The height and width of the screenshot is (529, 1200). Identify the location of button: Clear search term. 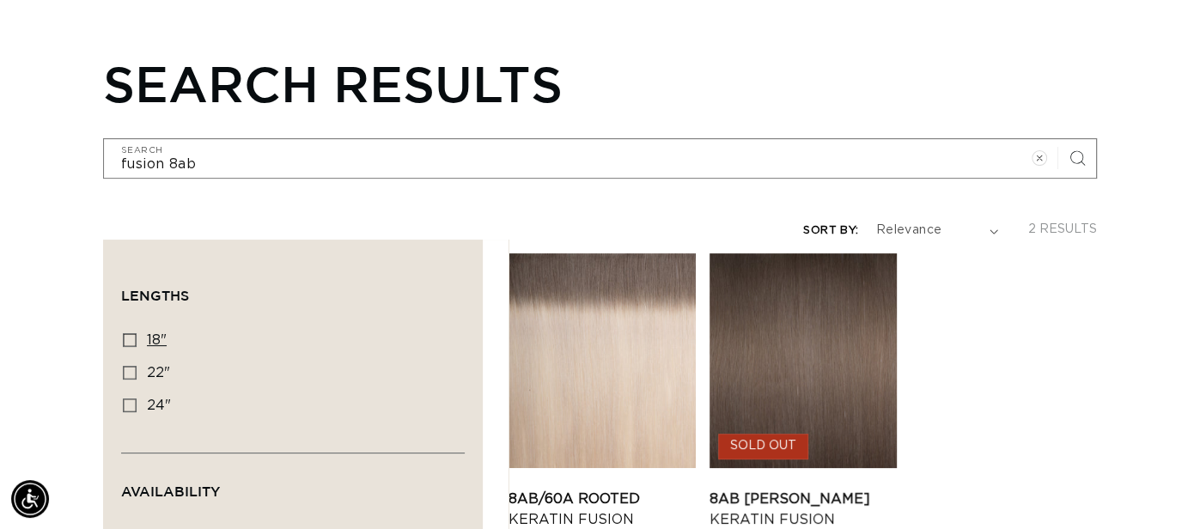
(1039, 158).